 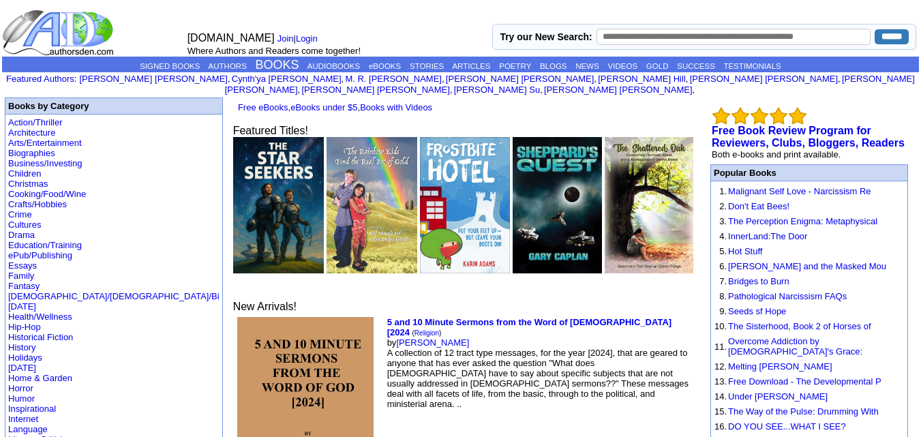 I want to click on a: Free Book Review Program for Reviewers, Clubs, Bloggers, Readers, so click(x=808, y=136).